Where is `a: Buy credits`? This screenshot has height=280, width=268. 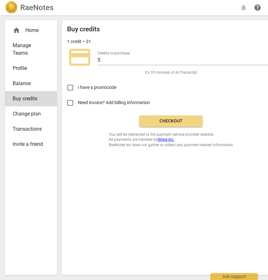 a: Buy credits is located at coordinates (31, 99).